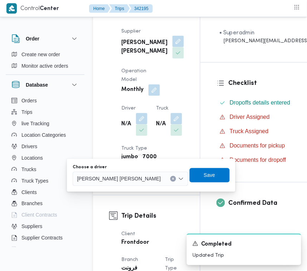  What do you see at coordinates (244, 244) in the screenshot?
I see `div: Notification` at bounding box center [244, 244].